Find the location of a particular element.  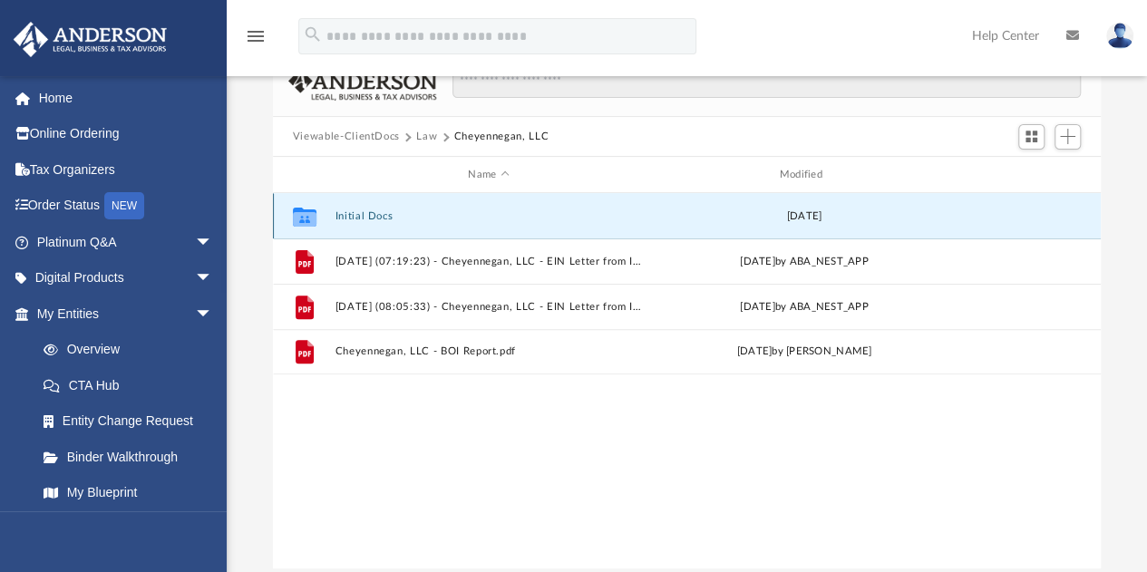

a: Overview is located at coordinates (132, 350).